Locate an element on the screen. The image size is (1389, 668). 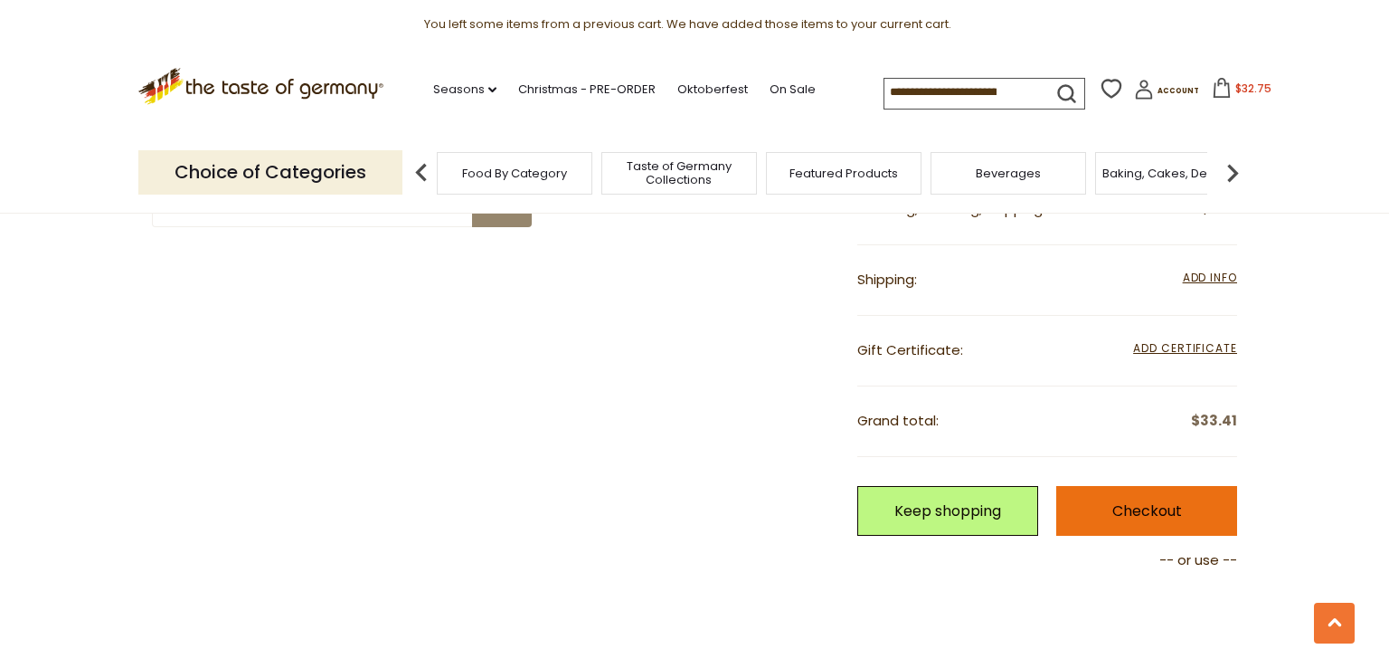
a: Keep shopping is located at coordinates (948, 510).